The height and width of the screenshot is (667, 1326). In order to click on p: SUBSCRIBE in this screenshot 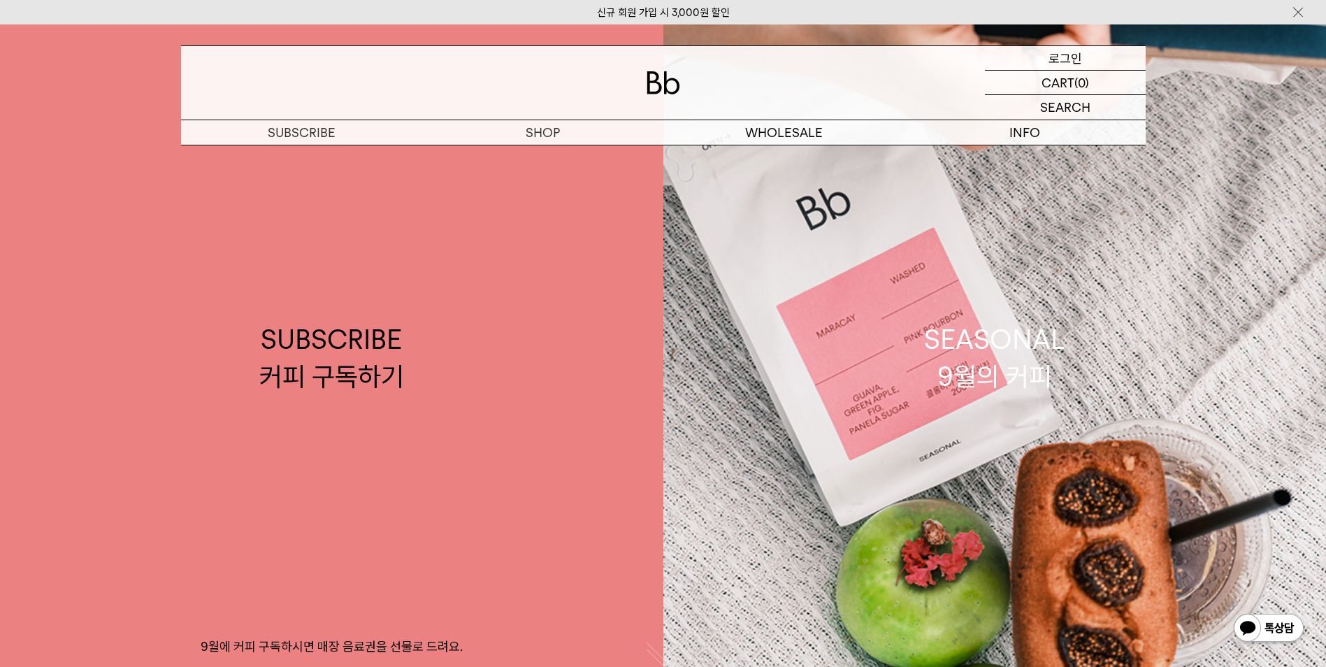, I will do `click(301, 132)`.